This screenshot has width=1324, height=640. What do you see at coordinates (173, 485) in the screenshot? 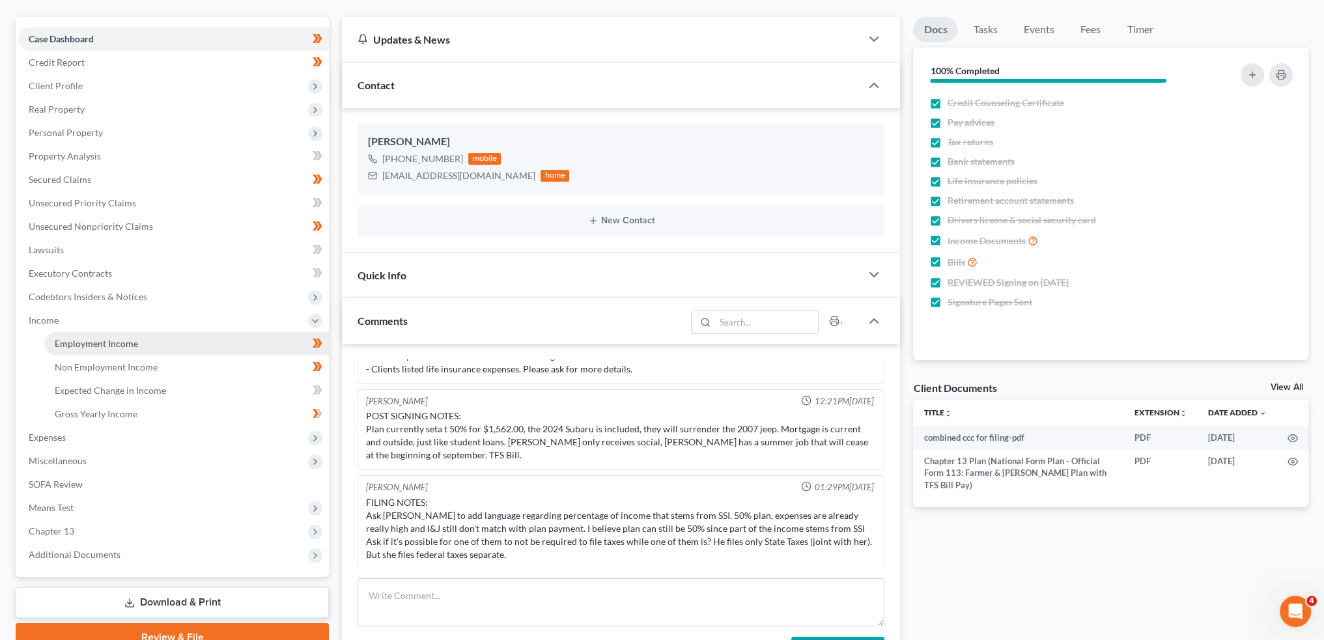
I see `a: SOFA Review` at bounding box center [173, 485].